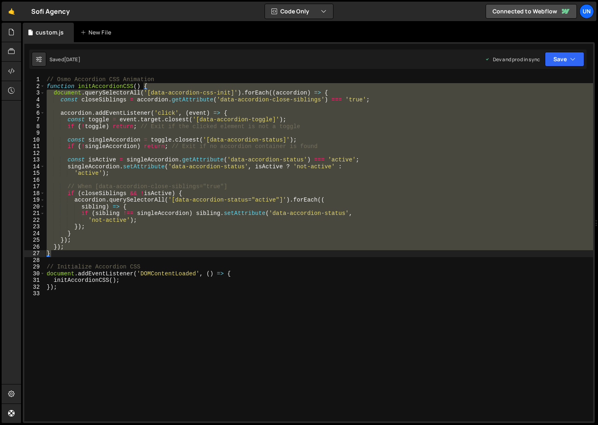  Describe the element at coordinates (65, 59) in the screenshot. I see `div: Saved` at that location.